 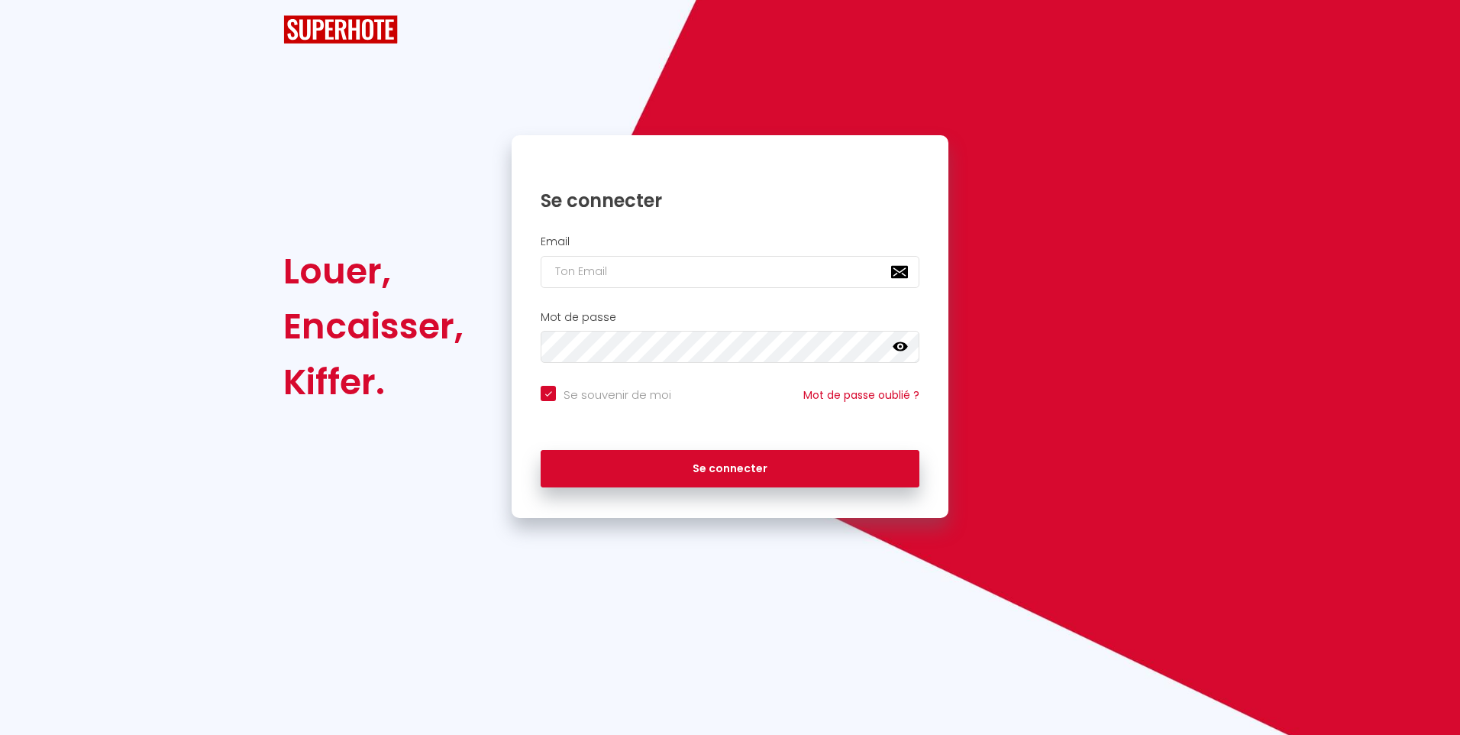 I want to click on a: Mot de passe oublié ?, so click(x=862, y=395).